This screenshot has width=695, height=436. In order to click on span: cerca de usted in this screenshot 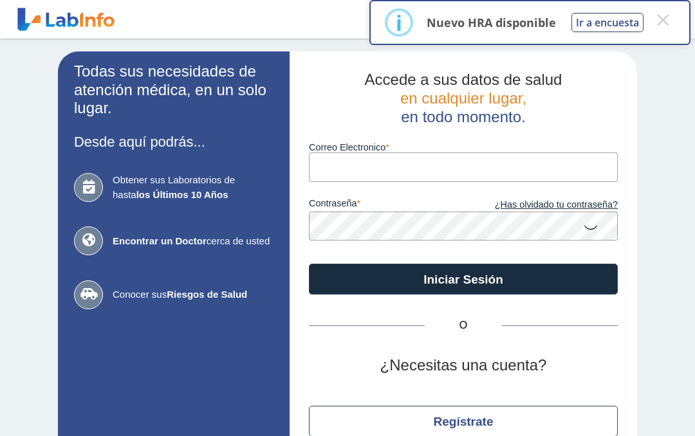, I will do `click(193, 241)`.